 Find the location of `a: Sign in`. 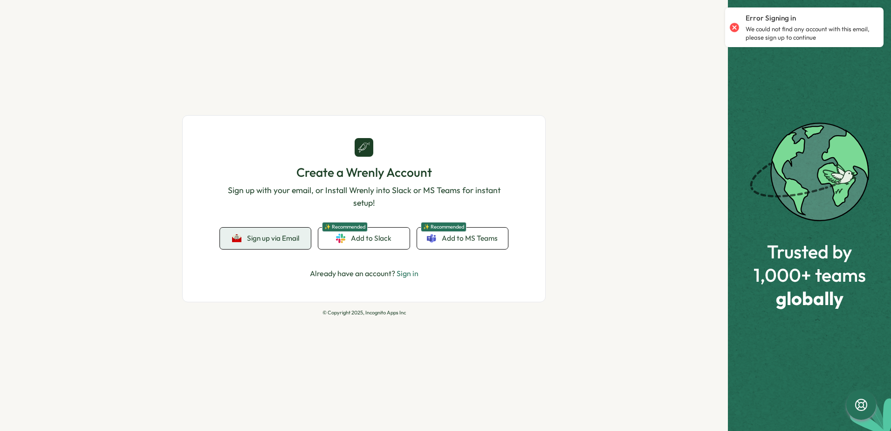

a: Sign in is located at coordinates (407, 273).